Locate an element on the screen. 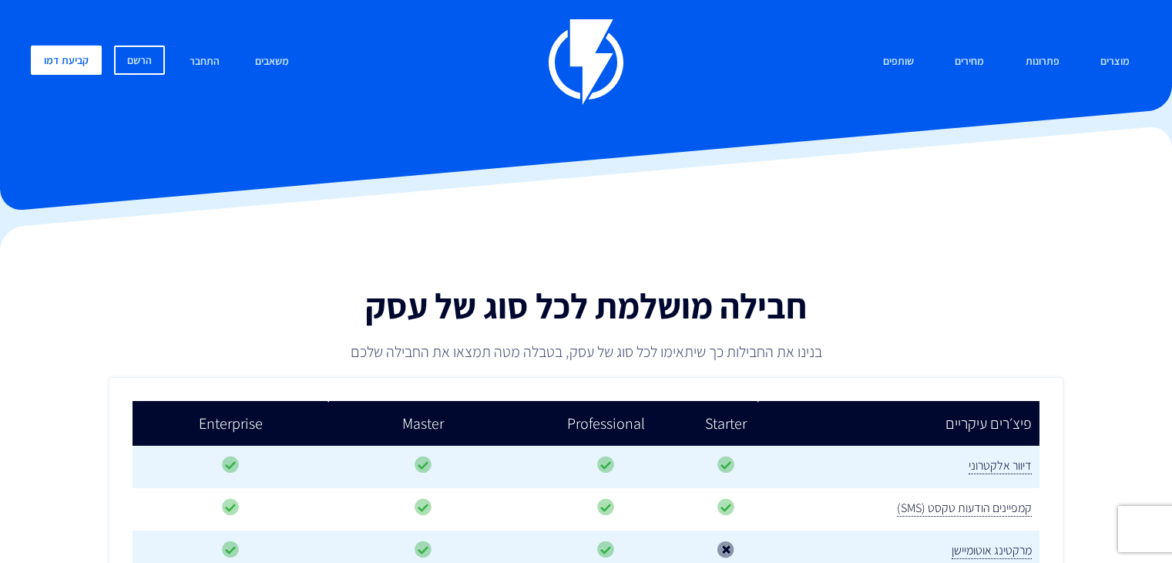  td: Enterprise is located at coordinates (230, 423).